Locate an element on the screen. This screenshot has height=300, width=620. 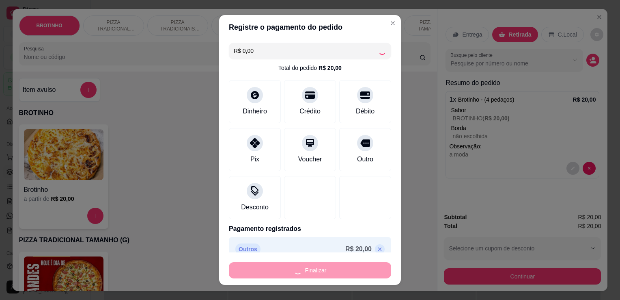
div: Outro is located at coordinates (365, 159).